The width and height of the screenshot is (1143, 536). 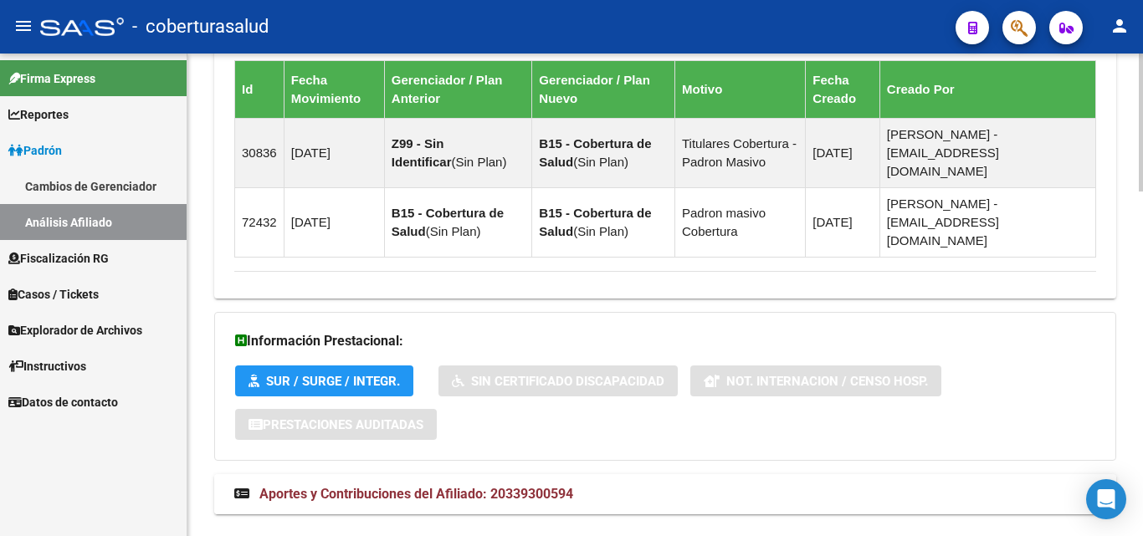 I want to click on span: Sin Certificado Discapacidad, so click(x=567, y=381).